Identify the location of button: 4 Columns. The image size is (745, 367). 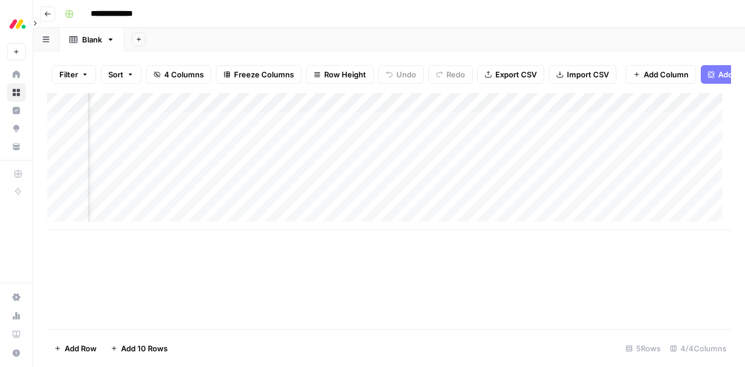
(179, 74).